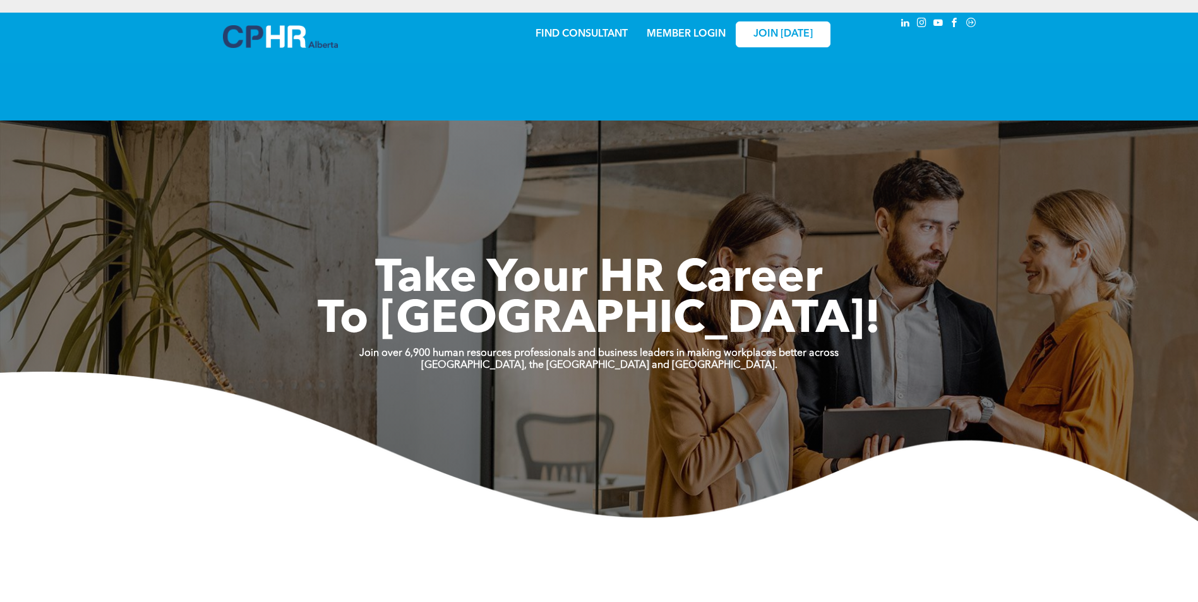 This screenshot has height=602, width=1198. Describe the element at coordinates (599, 354) in the screenshot. I see `strong: Join over 6,900 human resources professionals and business leaders in making workplaces better ac...` at that location.